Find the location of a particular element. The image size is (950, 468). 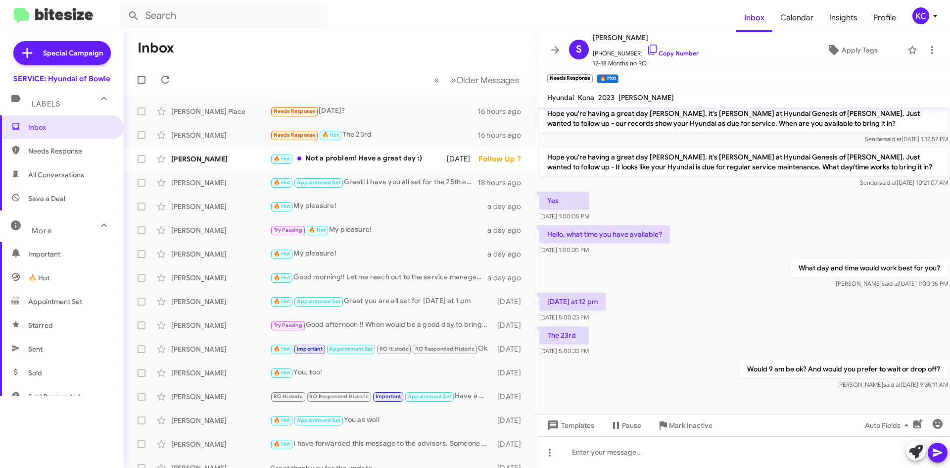

small: Needs Response is located at coordinates (570, 79).